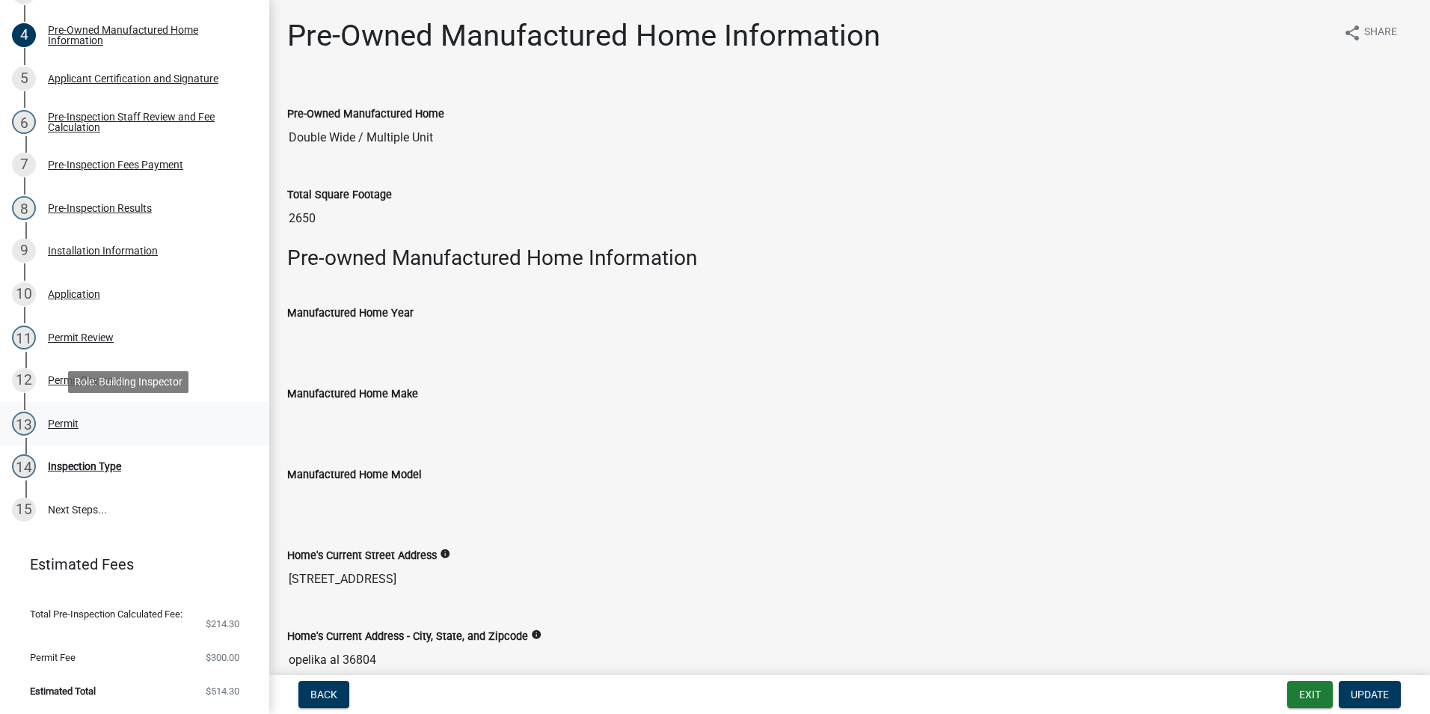 Image resolution: width=1430 pixels, height=714 pixels. Describe the element at coordinates (366, 114) in the screenshot. I see `label: Pre-Owned Manufactured Home` at that location.